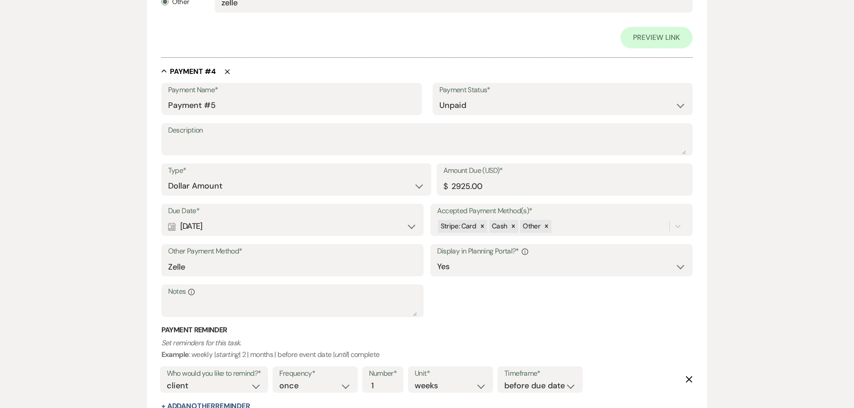 This screenshot has width=854, height=408. What do you see at coordinates (450, 374) in the screenshot?
I see `label: Unit*` at bounding box center [450, 374].